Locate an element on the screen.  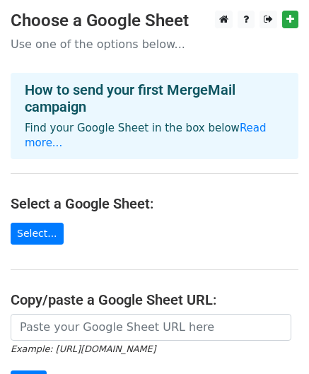
h4: Copy/paste a Google Sheet URL: is located at coordinates (154, 300).